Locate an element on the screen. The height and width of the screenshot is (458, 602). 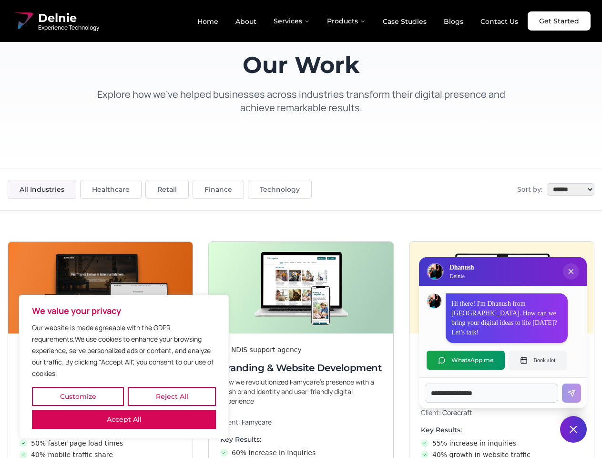
button: Finance is located at coordinates (218, 189).